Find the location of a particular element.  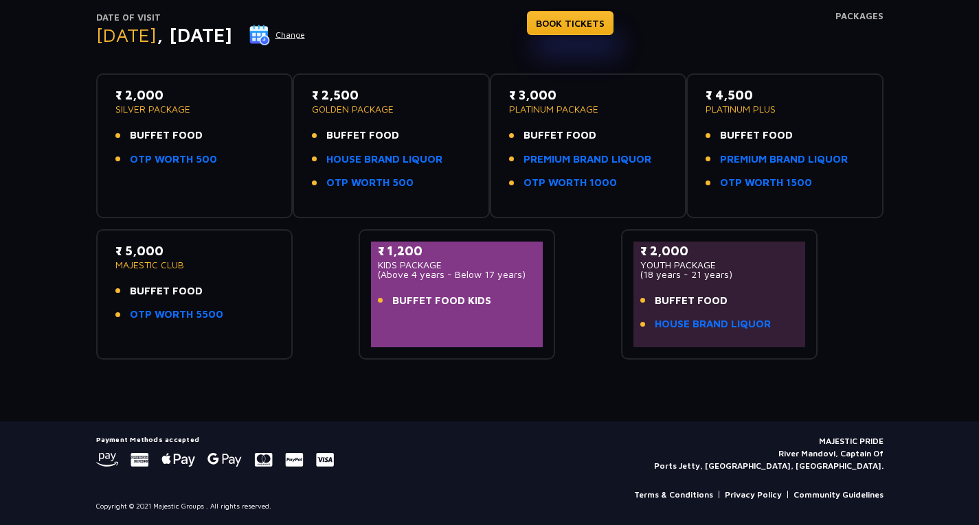

p: (18 years - 21 years) is located at coordinates (719, 275).